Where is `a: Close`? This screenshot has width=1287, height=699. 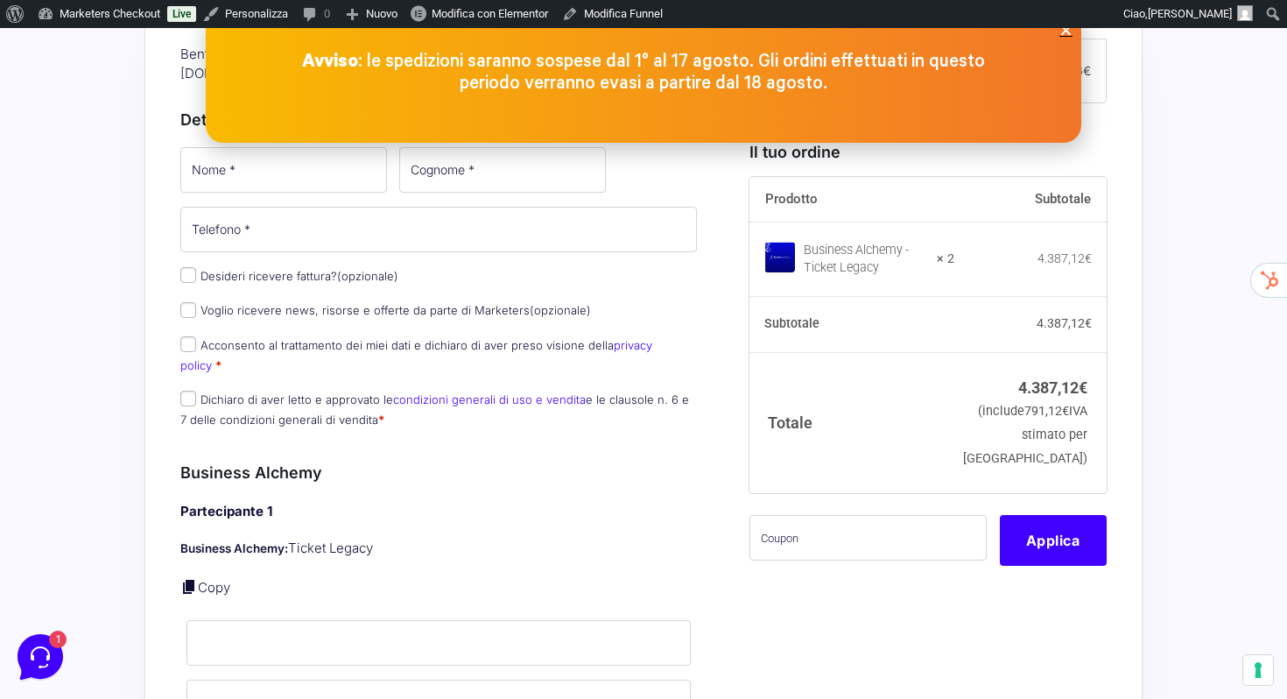
a: Close is located at coordinates (1066, 30).